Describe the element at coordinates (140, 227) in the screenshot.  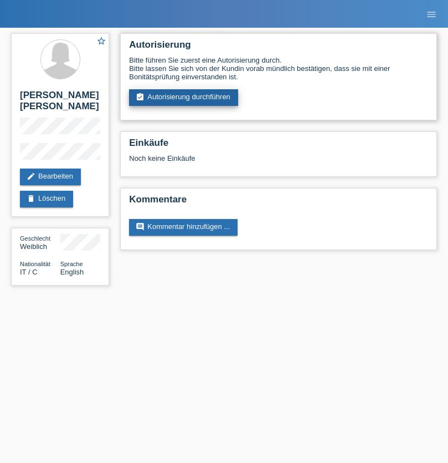
I see `i: comment` at that location.